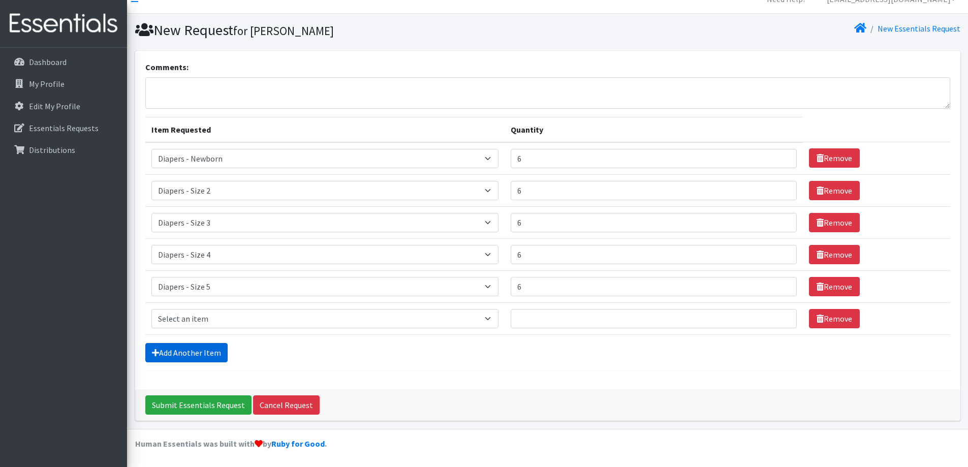 The height and width of the screenshot is (467, 968). I want to click on a: My Profile, so click(64, 84).